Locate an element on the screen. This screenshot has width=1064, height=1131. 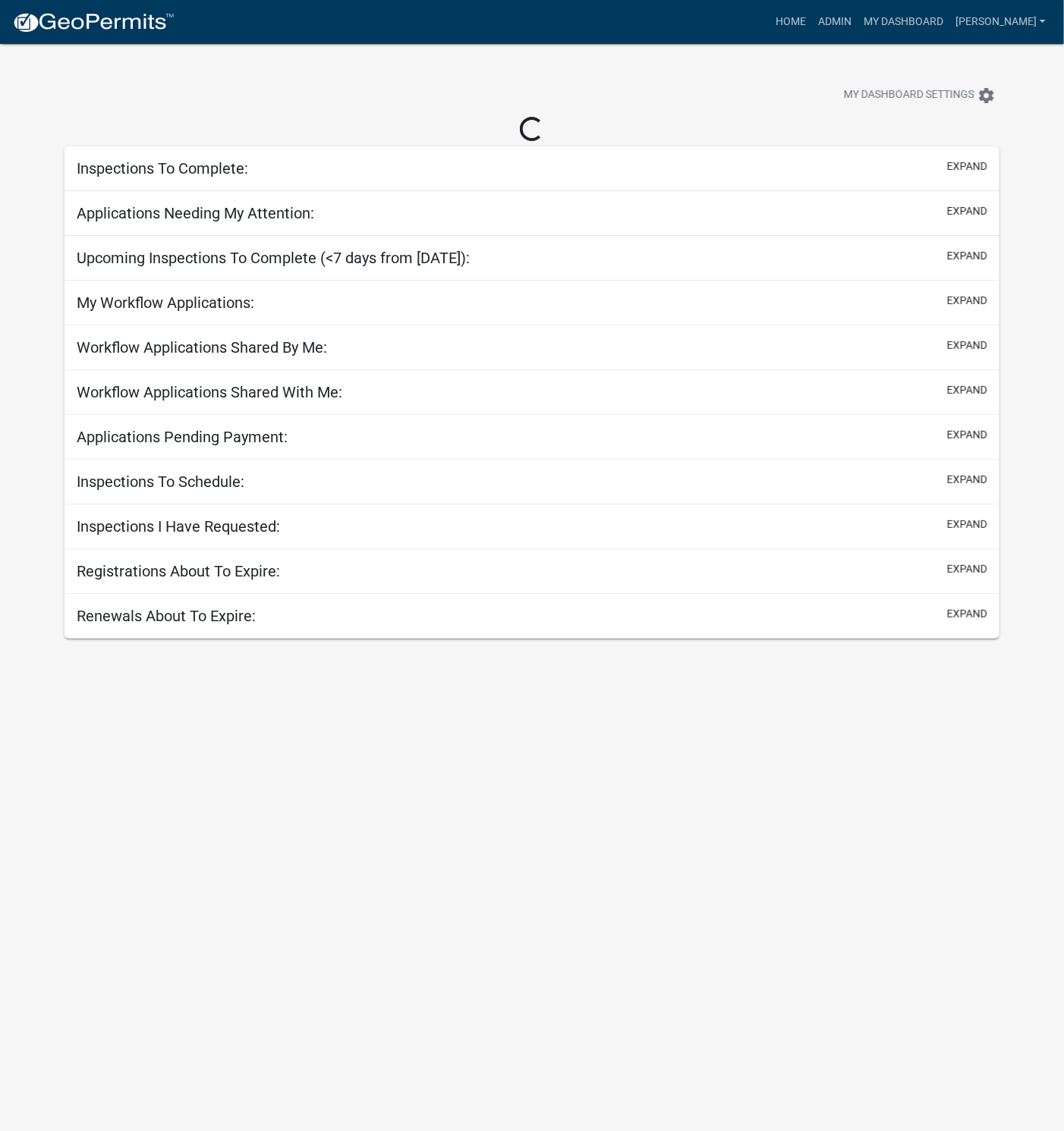
h5: Inspections To Complete: is located at coordinates (163, 168).